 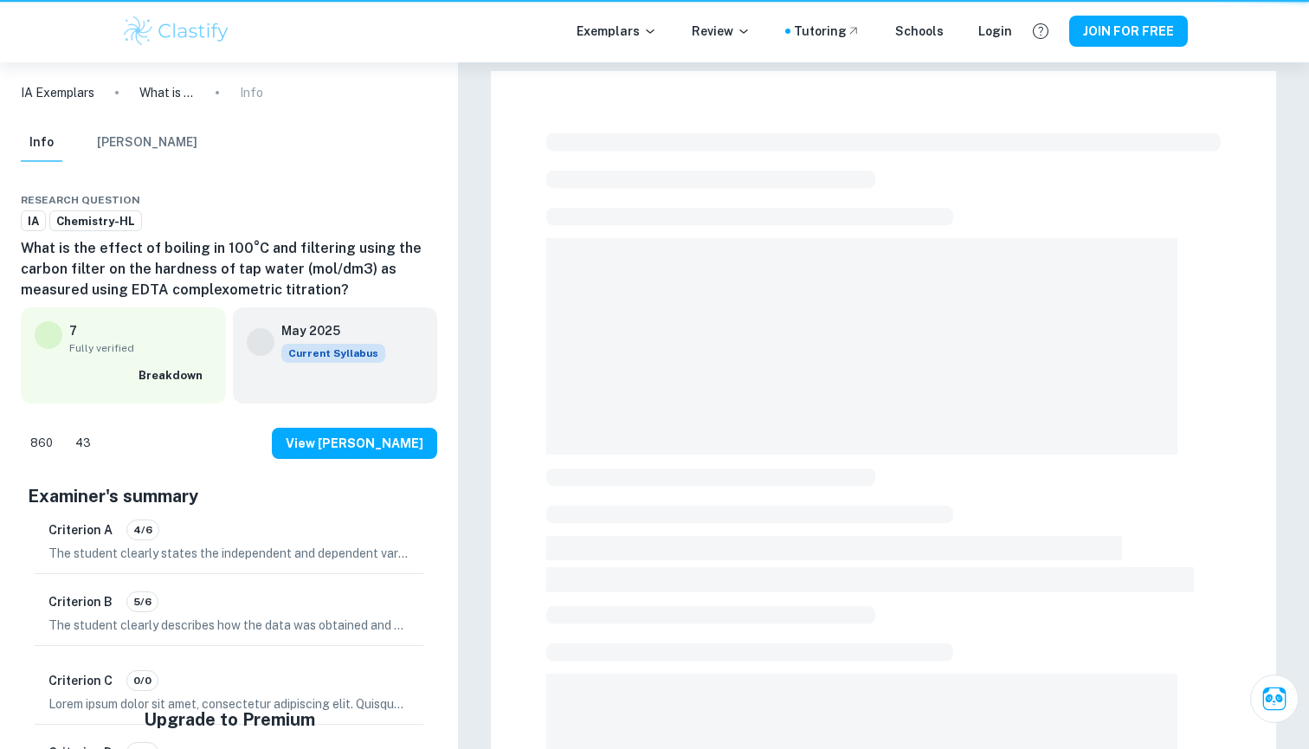 I want to click on button: Ask Clai, so click(x=1274, y=699).